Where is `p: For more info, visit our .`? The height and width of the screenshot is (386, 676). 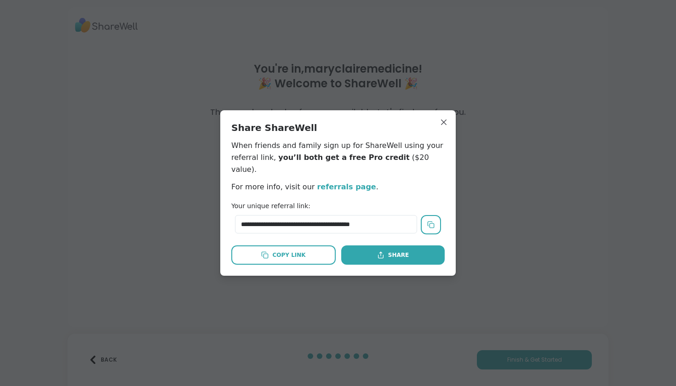 p: For more info, visit our . is located at coordinates (338, 187).